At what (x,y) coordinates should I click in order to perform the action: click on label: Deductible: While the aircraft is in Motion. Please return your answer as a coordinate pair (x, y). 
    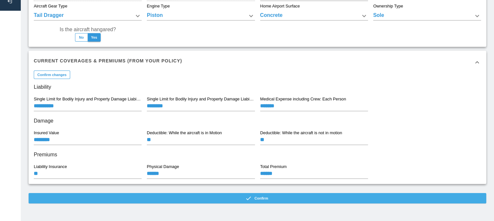
    Looking at the image, I should click on (184, 133).